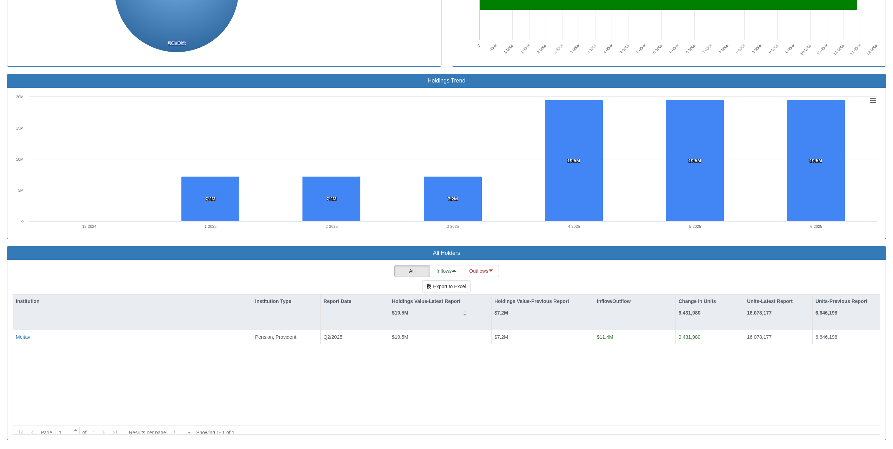  I want to click on span: Page, so click(46, 432).